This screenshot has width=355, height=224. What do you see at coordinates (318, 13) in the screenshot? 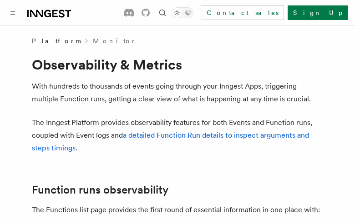
I see `a: Sign Up` at bounding box center [318, 13].